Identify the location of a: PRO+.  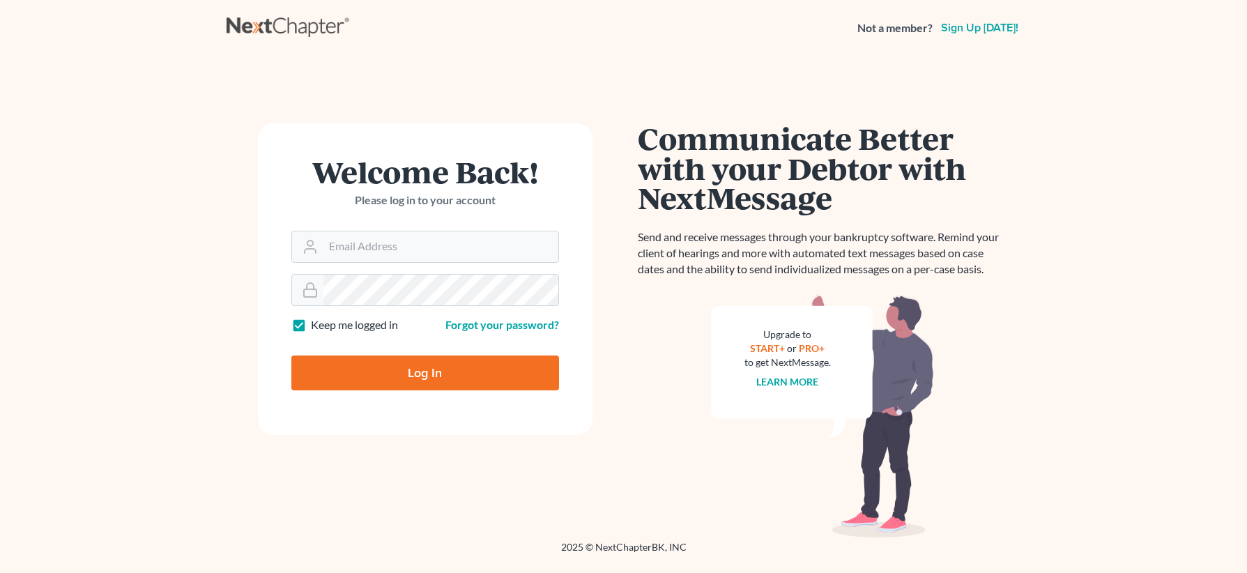
(812, 348).